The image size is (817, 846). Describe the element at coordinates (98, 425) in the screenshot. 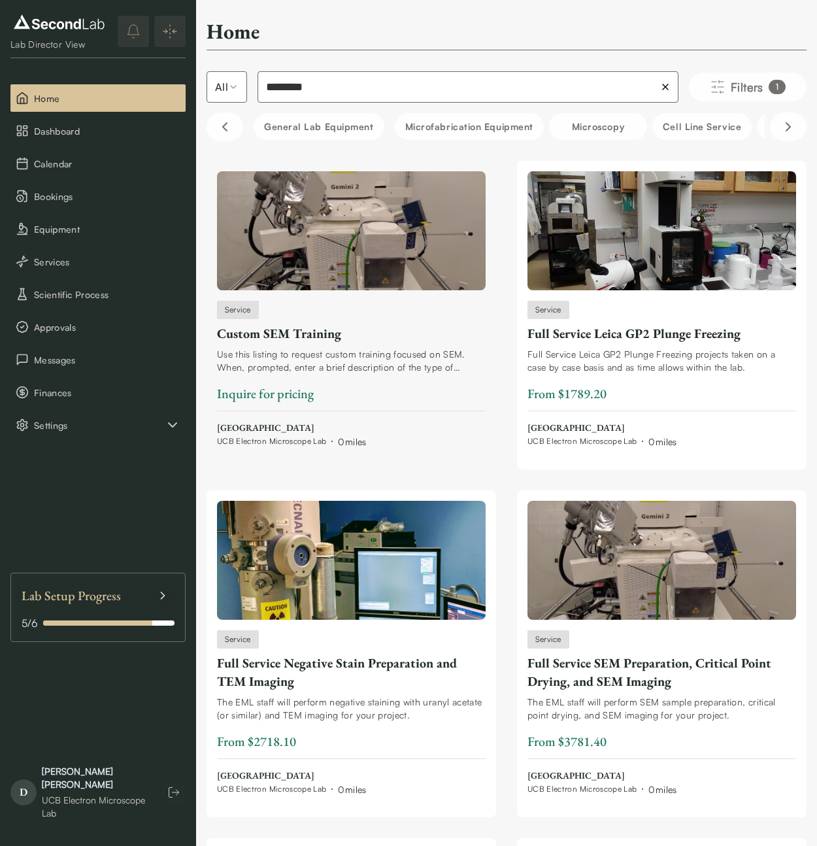

I see `div: Settings sub items` at that location.